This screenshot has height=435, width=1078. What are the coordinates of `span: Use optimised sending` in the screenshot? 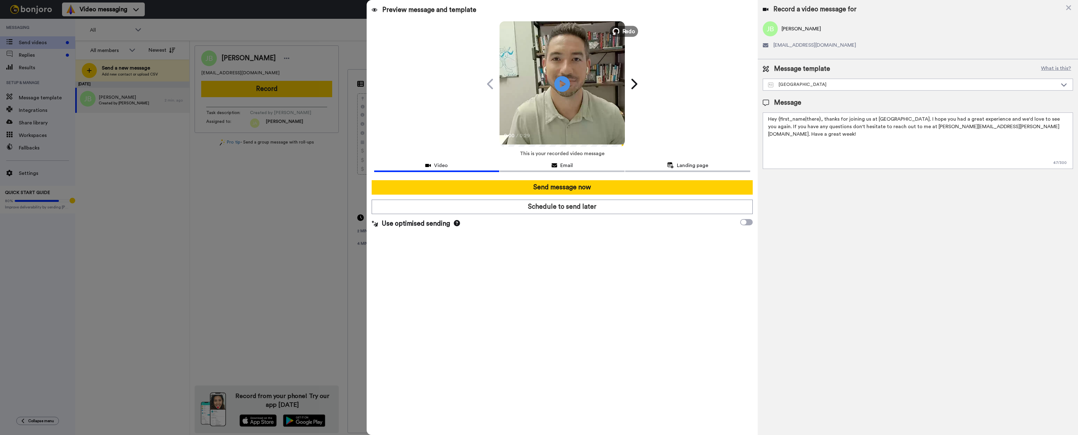 It's located at (416, 224).